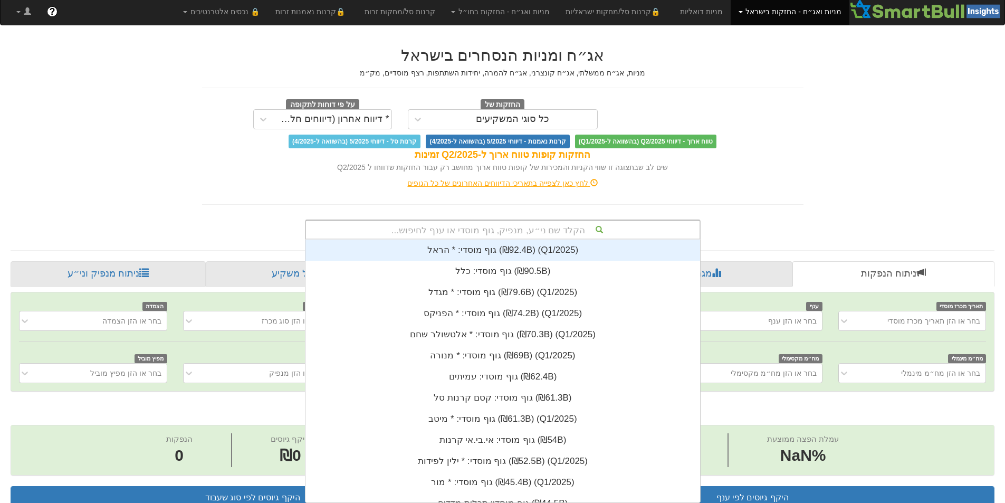  What do you see at coordinates (290, 438) in the screenshot?
I see `span: היקף גיוסים` at bounding box center [290, 438].